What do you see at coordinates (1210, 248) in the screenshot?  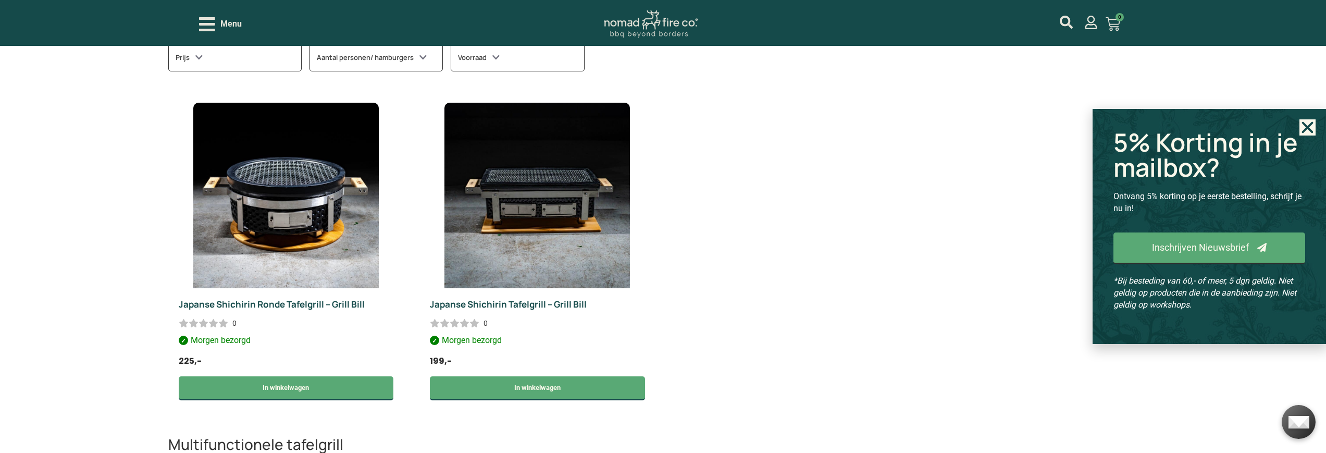 I see `a: Inschrijven Nieuwsbrief` at bounding box center [1210, 248].